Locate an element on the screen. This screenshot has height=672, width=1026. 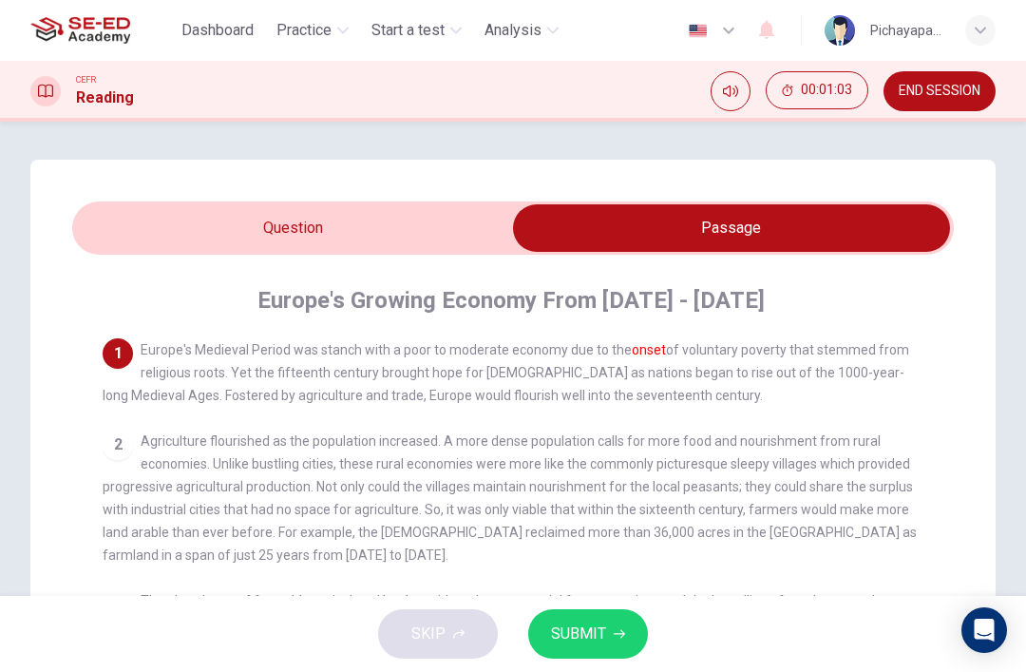
div: Open Intercom Messenger is located at coordinates (984, 630).